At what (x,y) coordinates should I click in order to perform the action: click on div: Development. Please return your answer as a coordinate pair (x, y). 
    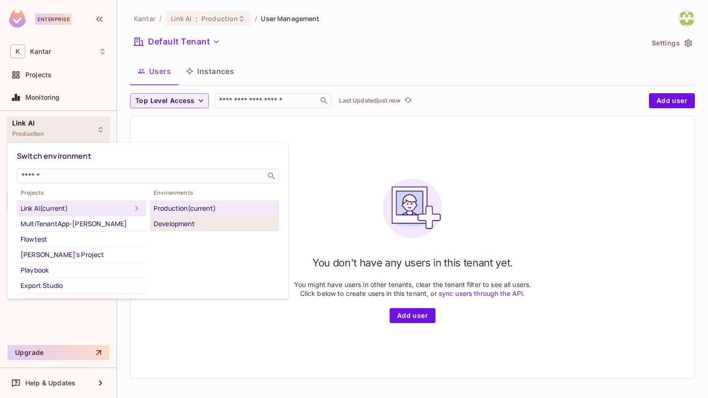
    Looking at the image, I should click on (215, 224).